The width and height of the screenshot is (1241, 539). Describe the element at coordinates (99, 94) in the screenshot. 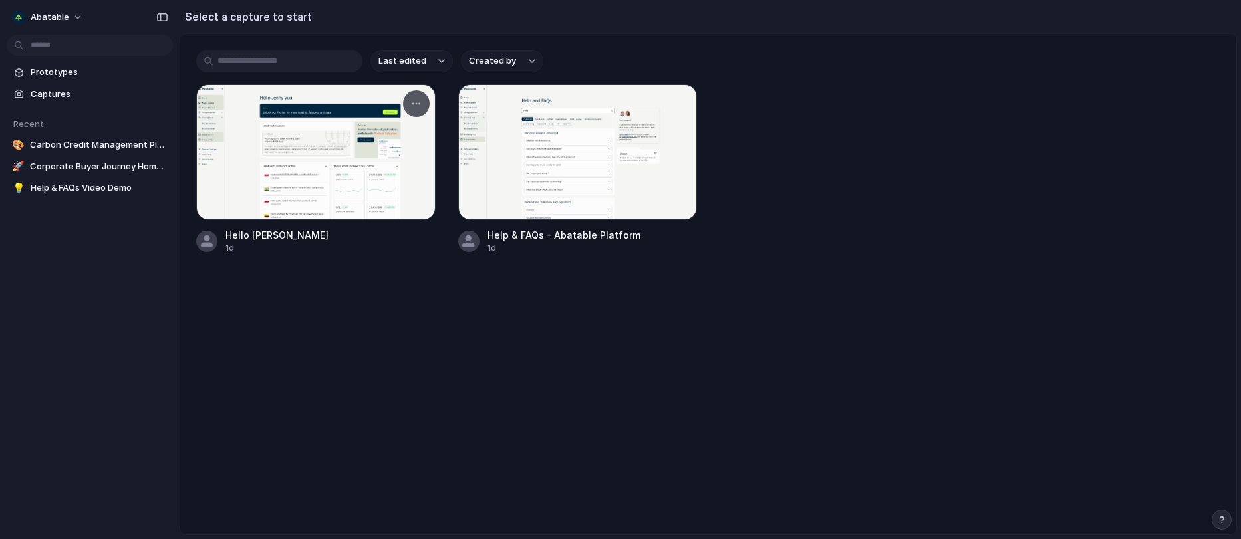

I see `span: Captures` at that location.